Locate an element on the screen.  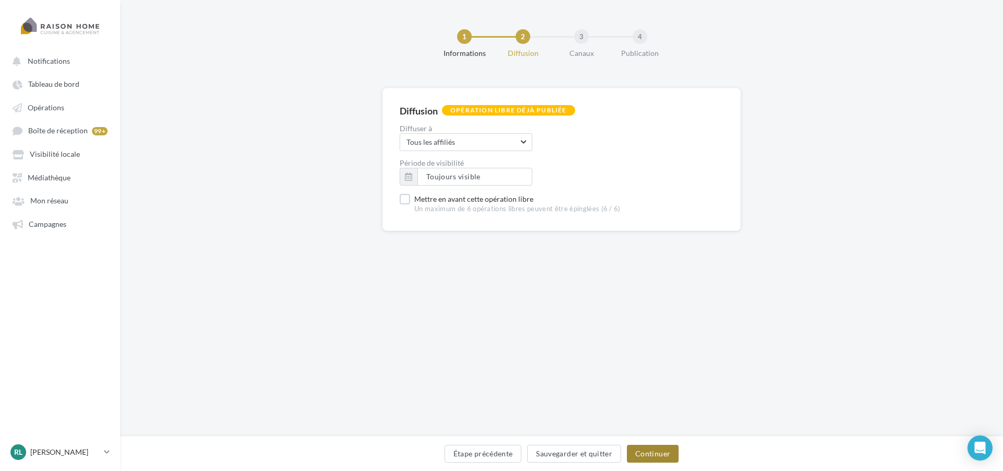
span: Un maximum de 6 opérations libres peuvent être épinglées (6 / 6) is located at coordinates (517, 209).